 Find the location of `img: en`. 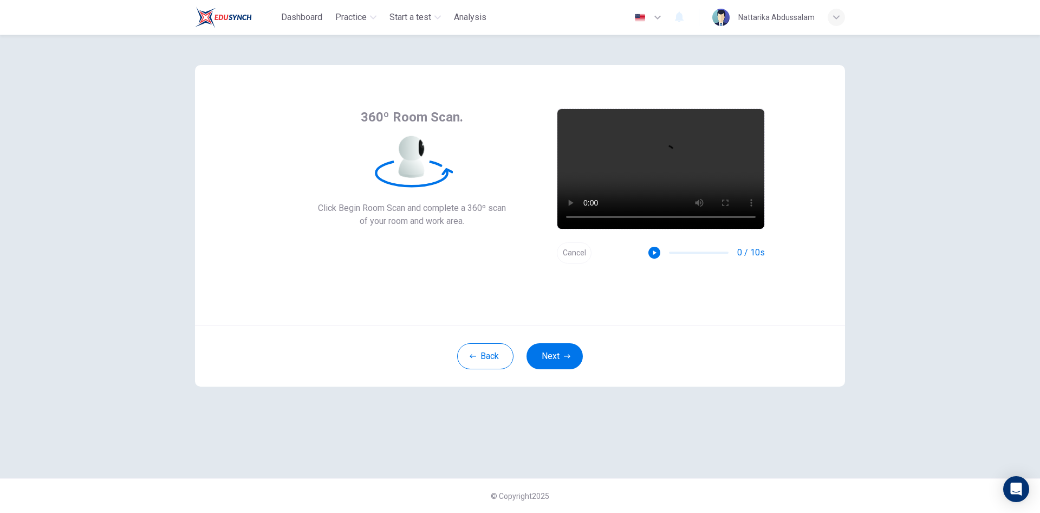

img: en is located at coordinates (640, 17).